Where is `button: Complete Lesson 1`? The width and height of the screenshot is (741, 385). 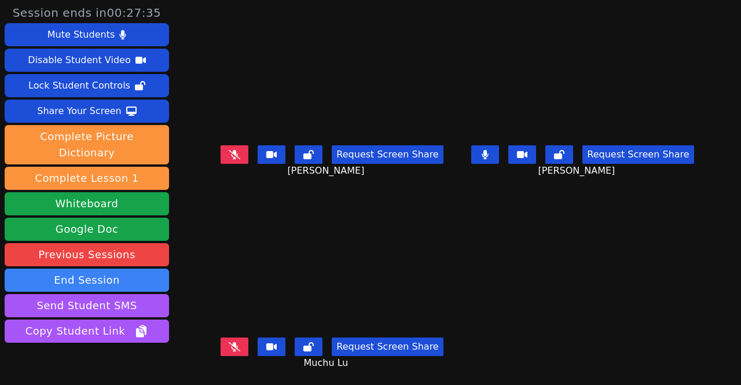
button: Complete Lesson 1 is located at coordinates (87, 178).